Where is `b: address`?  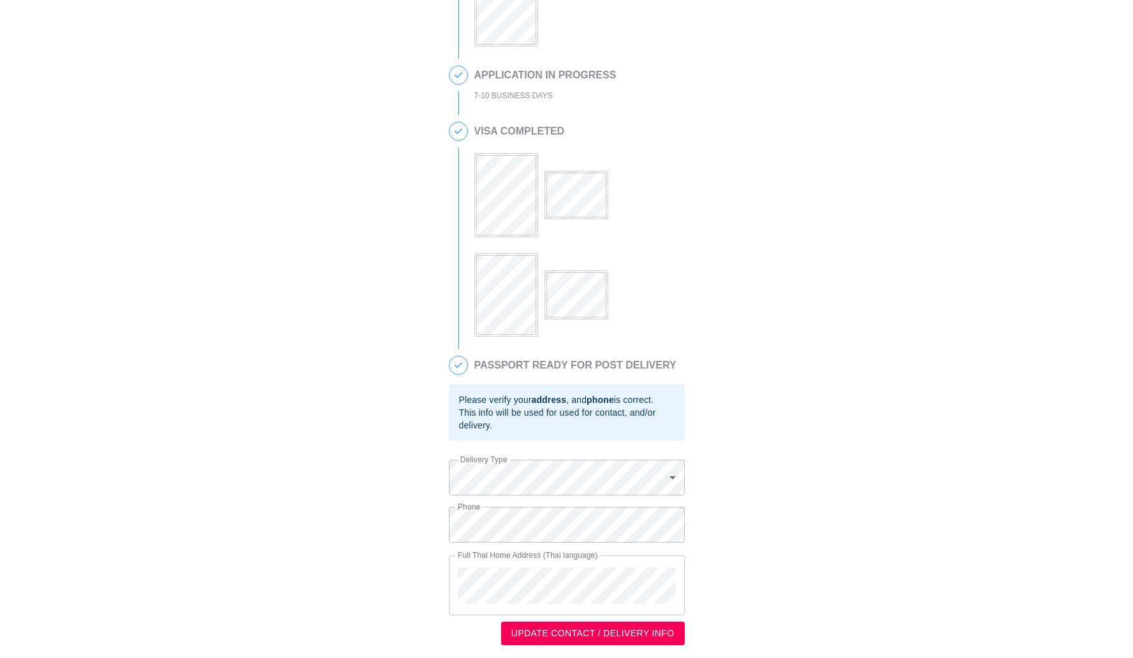 b: address is located at coordinates (548, 400).